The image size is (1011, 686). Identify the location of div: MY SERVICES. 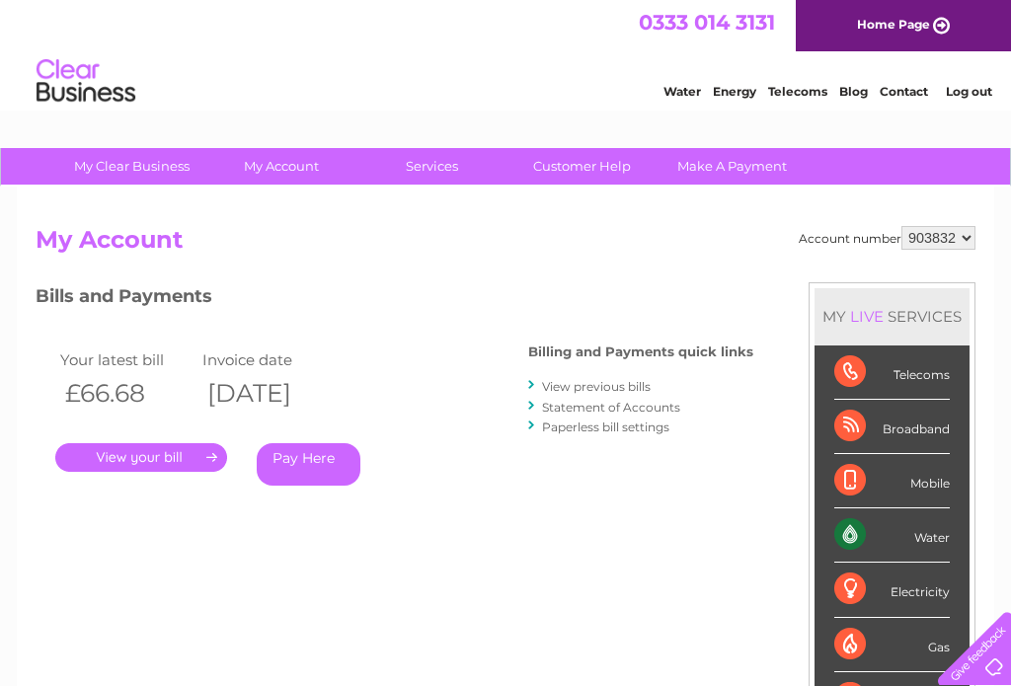
(891, 316).